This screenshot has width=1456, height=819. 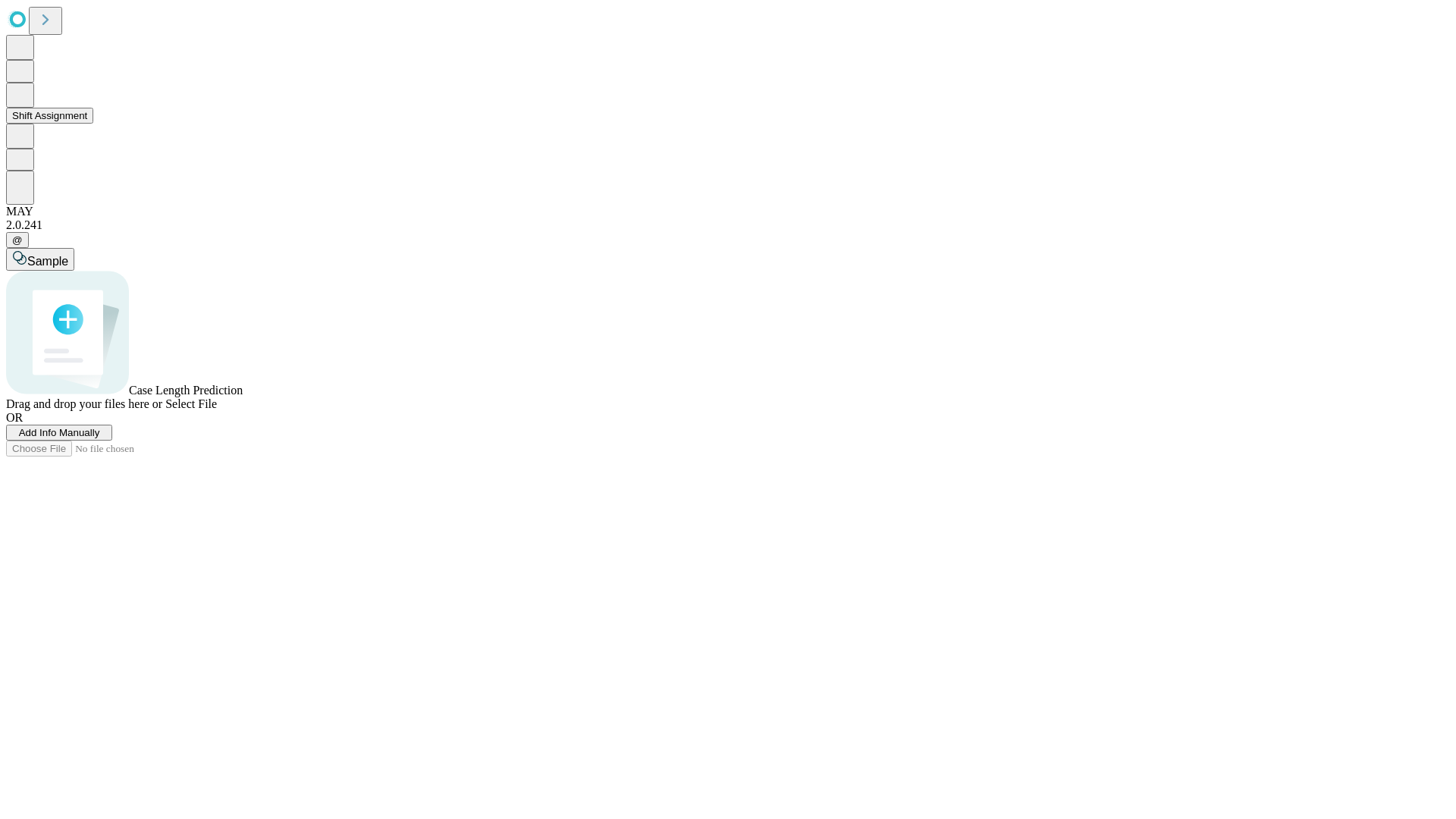 I want to click on span: Sample, so click(x=48, y=261).